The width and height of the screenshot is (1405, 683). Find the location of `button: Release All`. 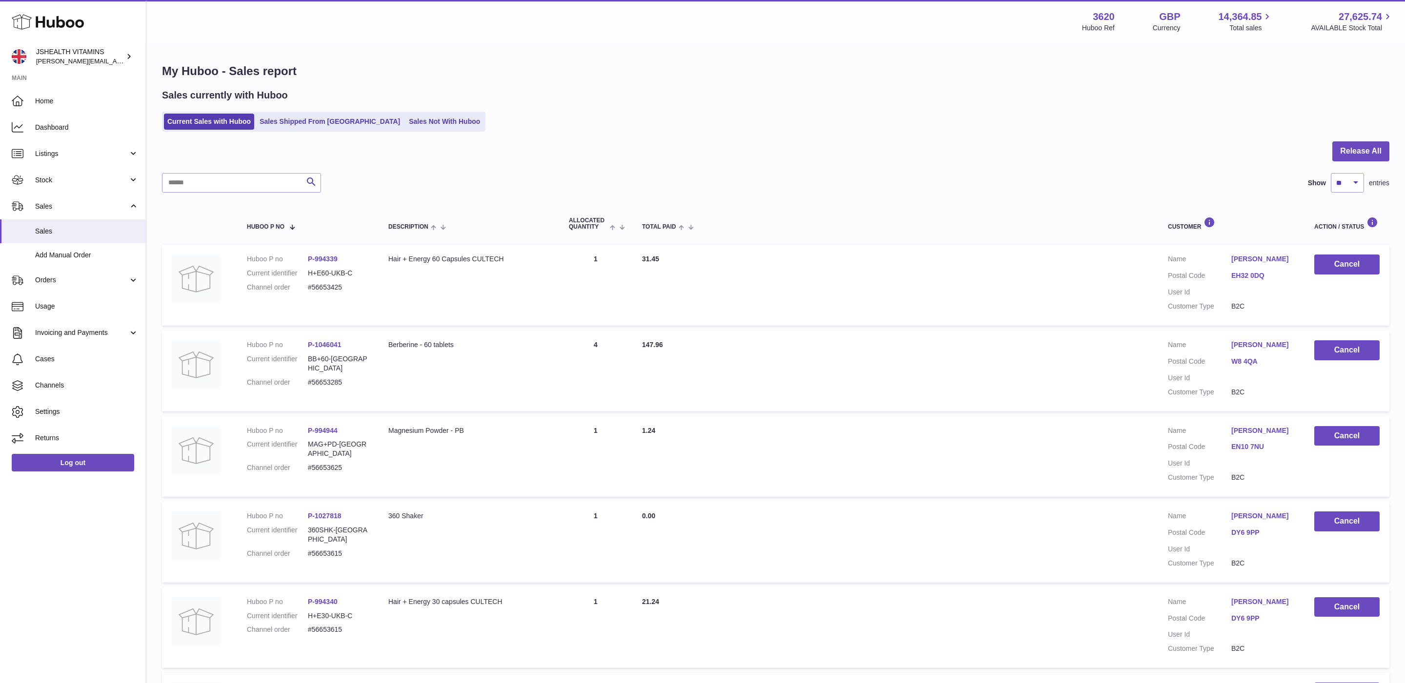

button: Release All is located at coordinates (1360, 151).